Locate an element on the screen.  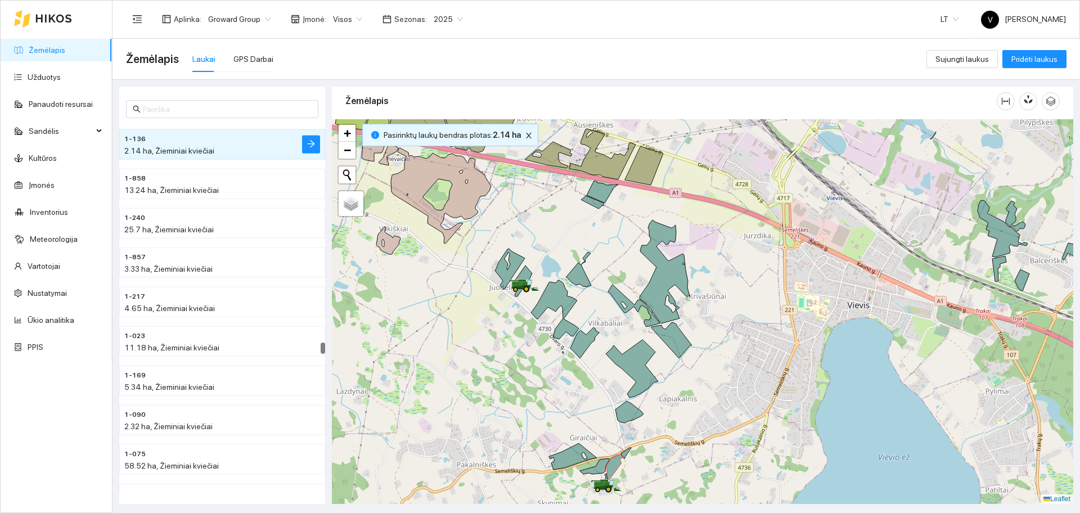
span: Sandėlis is located at coordinates (61, 131).